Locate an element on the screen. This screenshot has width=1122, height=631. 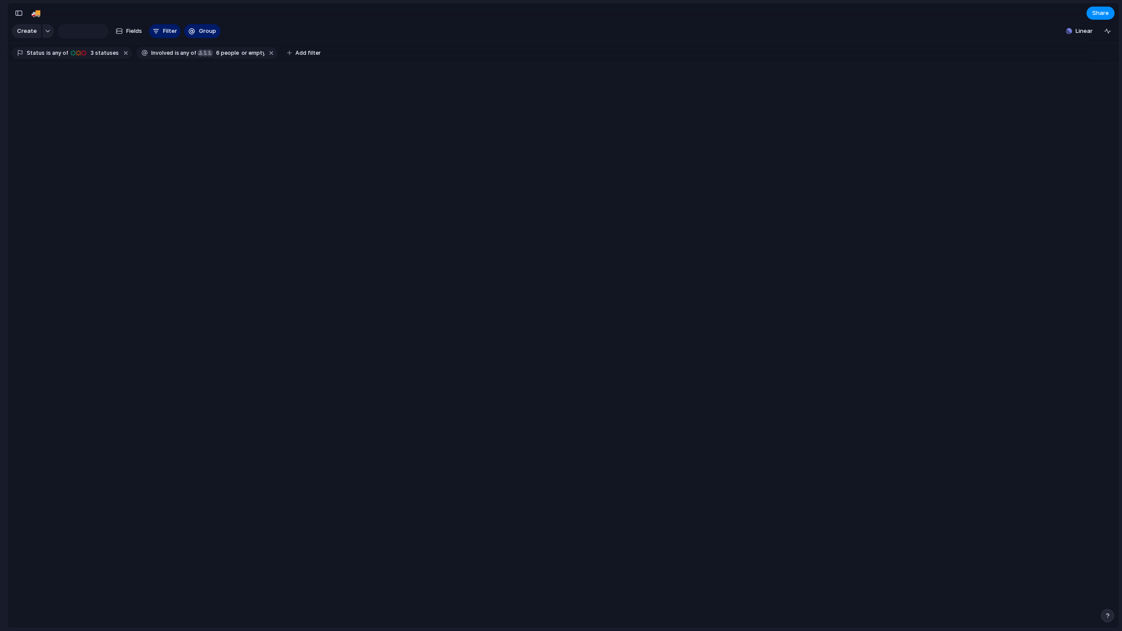
span: Linear is located at coordinates (1084, 31).